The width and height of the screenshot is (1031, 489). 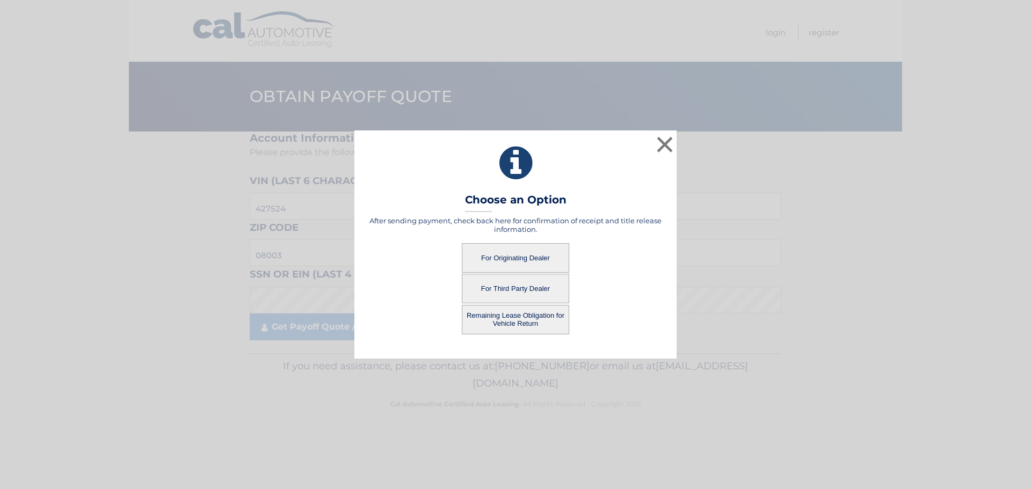 I want to click on button: For Third Party Dealer, so click(x=516, y=288).